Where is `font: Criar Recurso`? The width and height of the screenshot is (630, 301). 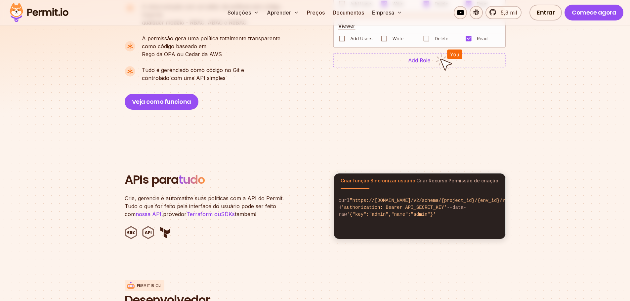 font: Criar Recurso is located at coordinates (432, 181).